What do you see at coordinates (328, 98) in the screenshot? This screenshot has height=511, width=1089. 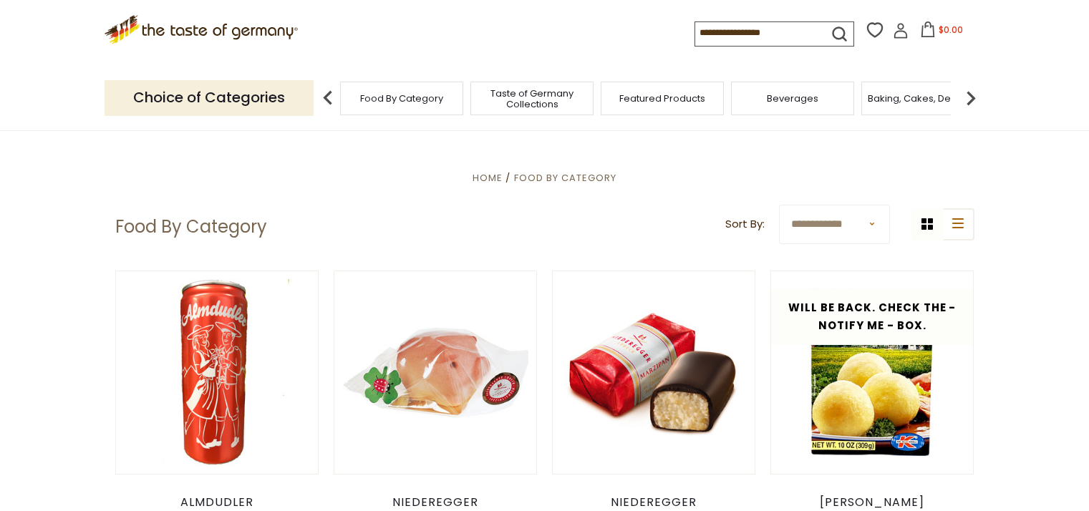 I see `img: previous arrow` at bounding box center [328, 98].